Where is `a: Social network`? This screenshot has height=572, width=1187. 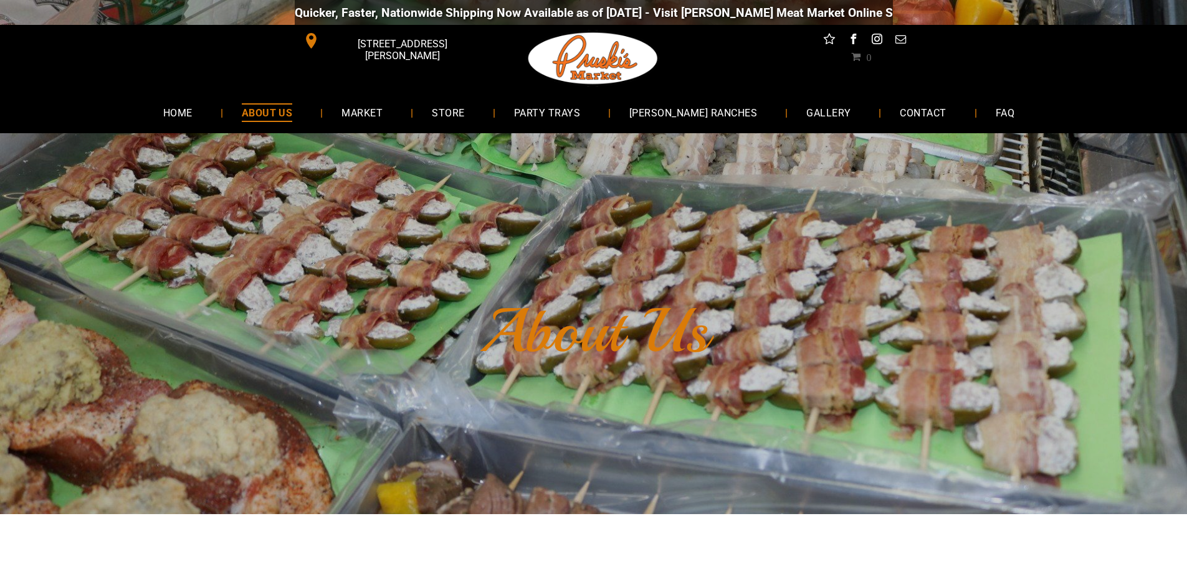 a: Social network is located at coordinates (829, 40).